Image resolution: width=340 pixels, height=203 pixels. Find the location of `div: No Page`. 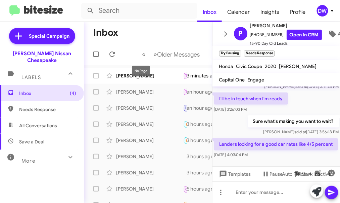

div: No Page is located at coordinates (141, 71).